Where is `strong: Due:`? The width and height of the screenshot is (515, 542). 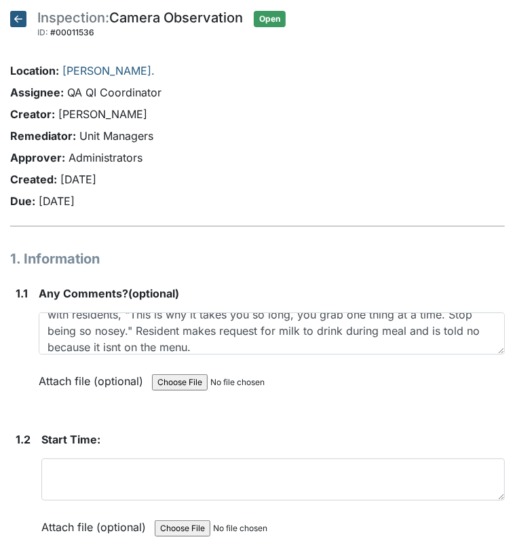 strong: Due: is located at coordinates (22, 201).